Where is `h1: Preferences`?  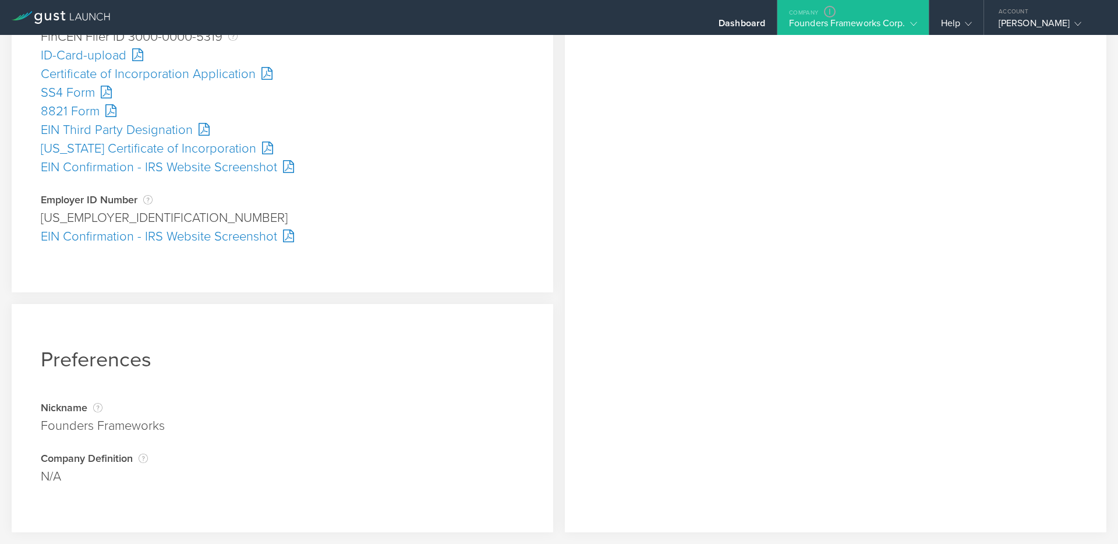
h1: Preferences is located at coordinates (282, 359).